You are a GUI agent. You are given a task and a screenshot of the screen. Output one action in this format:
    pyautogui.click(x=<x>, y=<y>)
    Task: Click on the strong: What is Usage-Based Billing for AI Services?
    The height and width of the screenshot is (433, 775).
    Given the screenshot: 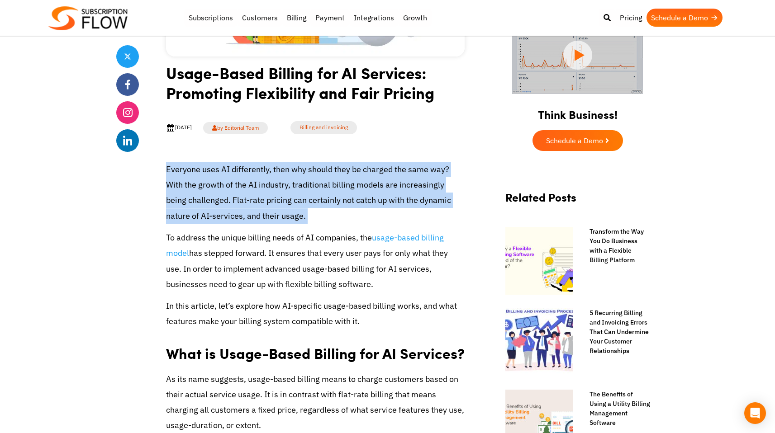 What is the action you would take?
    pyautogui.click(x=315, y=353)
    